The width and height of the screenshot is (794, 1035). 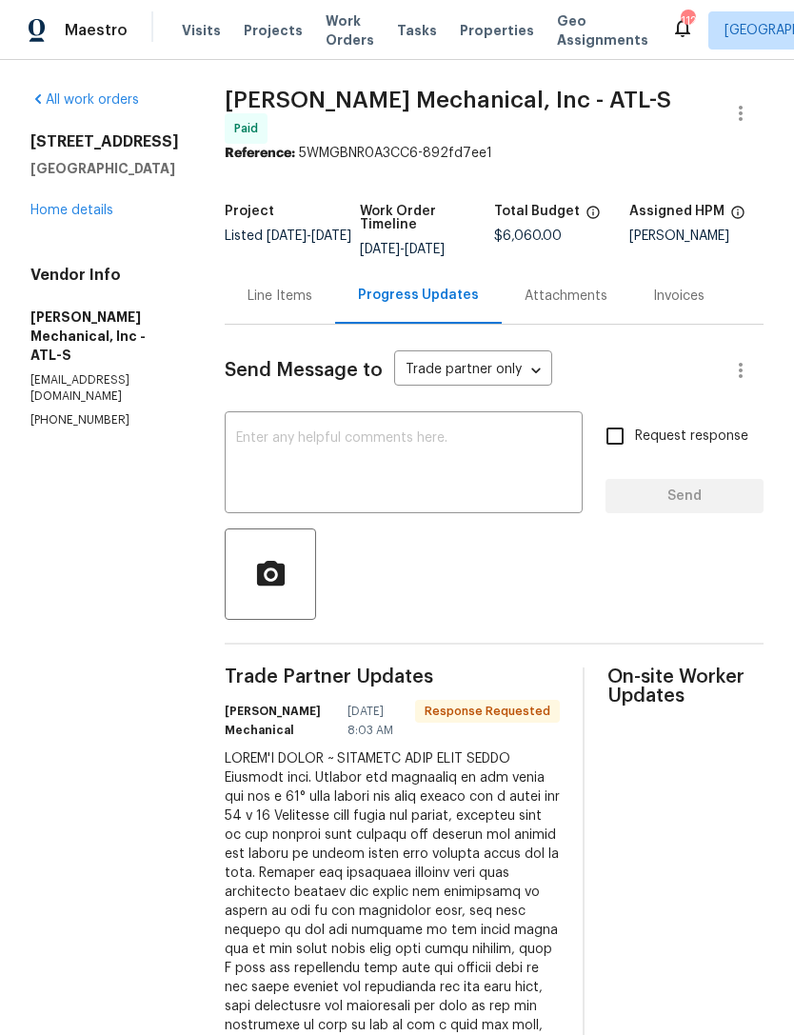 I want to click on h5: Total Budget, so click(x=537, y=211).